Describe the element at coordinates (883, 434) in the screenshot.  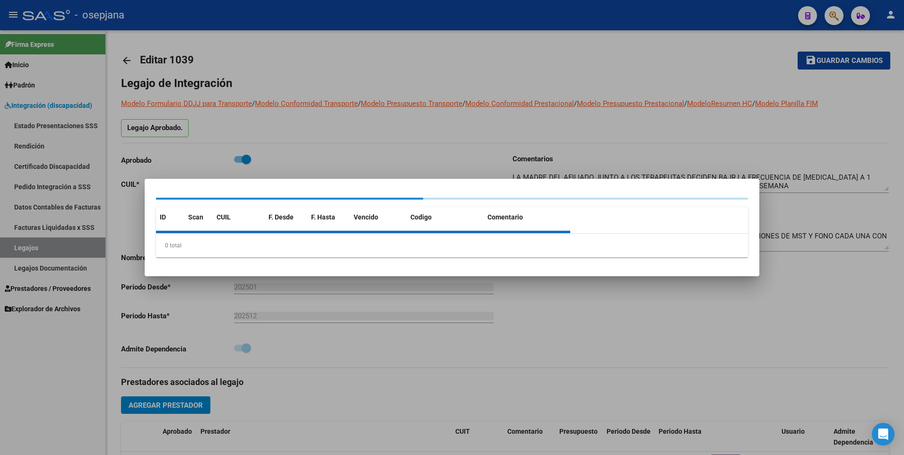
I see `div: Open Intercom Messenger` at that location.